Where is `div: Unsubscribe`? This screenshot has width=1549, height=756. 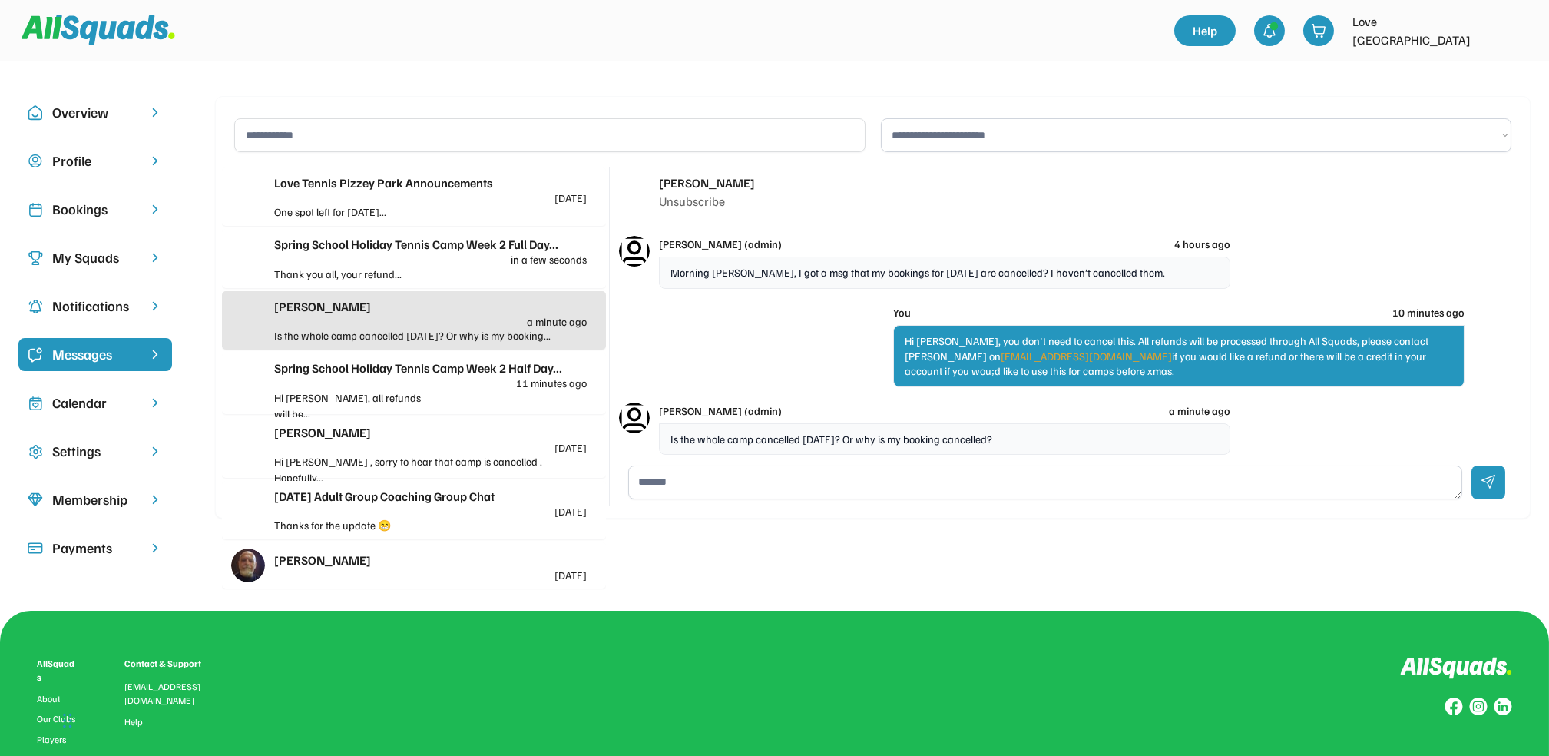 div: Unsubscribe is located at coordinates (692, 201).